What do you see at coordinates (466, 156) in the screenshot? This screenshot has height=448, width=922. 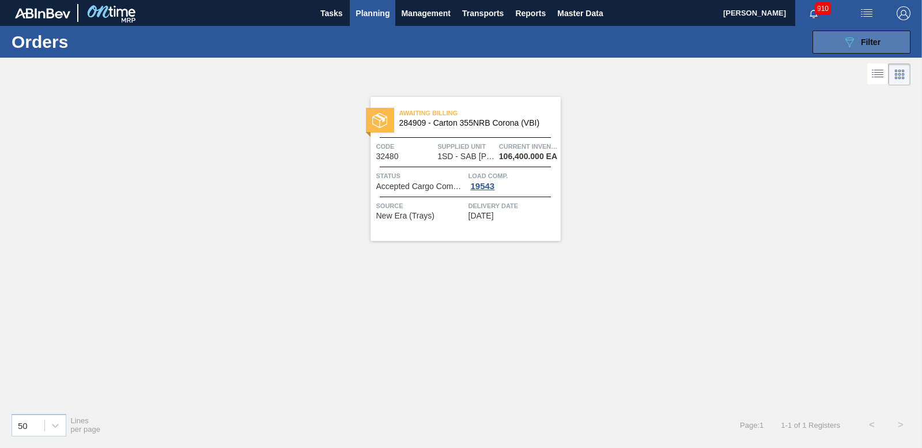 I see `span: 1SD - SAB Rosslyn Brewery` at bounding box center [466, 156].